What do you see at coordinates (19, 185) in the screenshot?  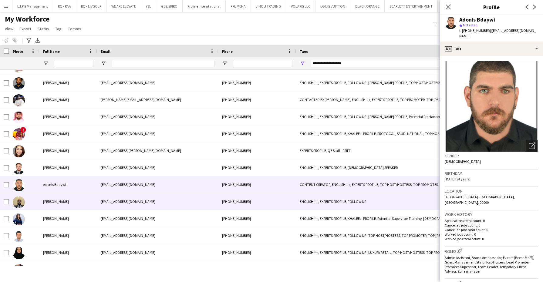 I see `img: Adonis Bdaywi` at bounding box center [19, 185].